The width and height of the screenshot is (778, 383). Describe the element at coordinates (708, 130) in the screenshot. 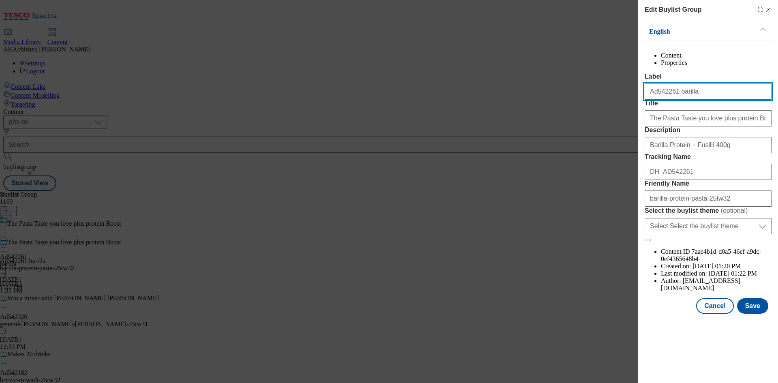

I see `label: Description` at that location.